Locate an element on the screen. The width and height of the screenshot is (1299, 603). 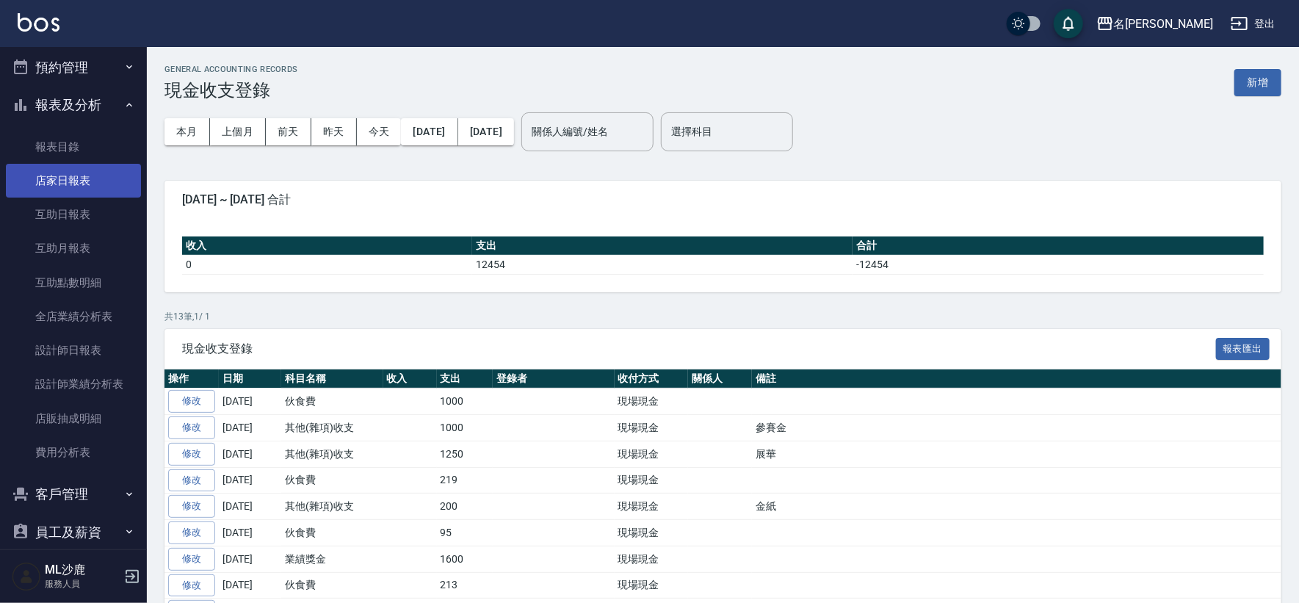
th: 登錄者 is located at coordinates (553, 379).